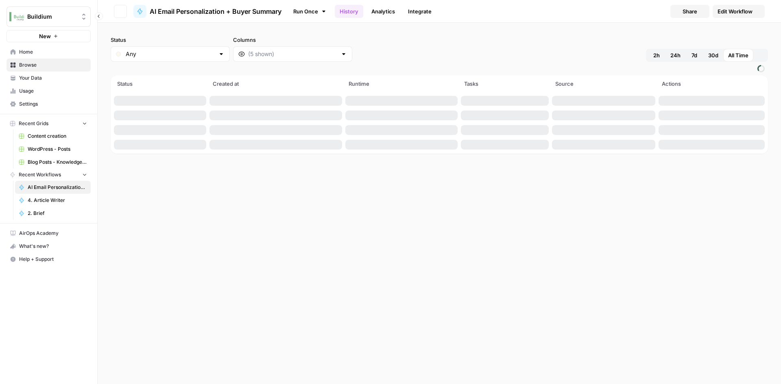 This screenshot has height=384, width=781. I want to click on th: Source, so click(604, 85).